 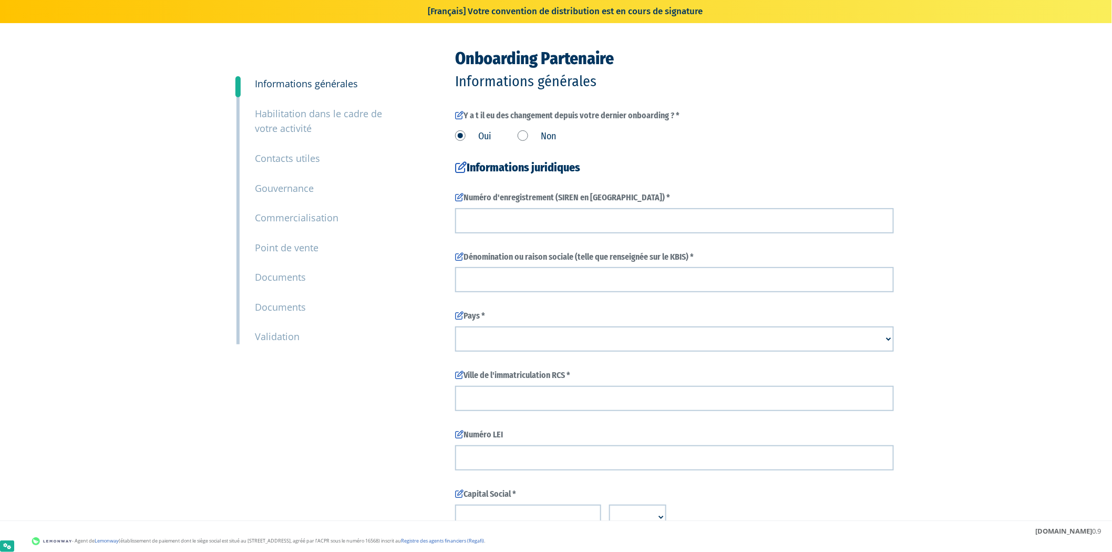 What do you see at coordinates (442, 540) in the screenshot?
I see `a: Registre des agents financiers (Regafi)` at bounding box center [442, 540].